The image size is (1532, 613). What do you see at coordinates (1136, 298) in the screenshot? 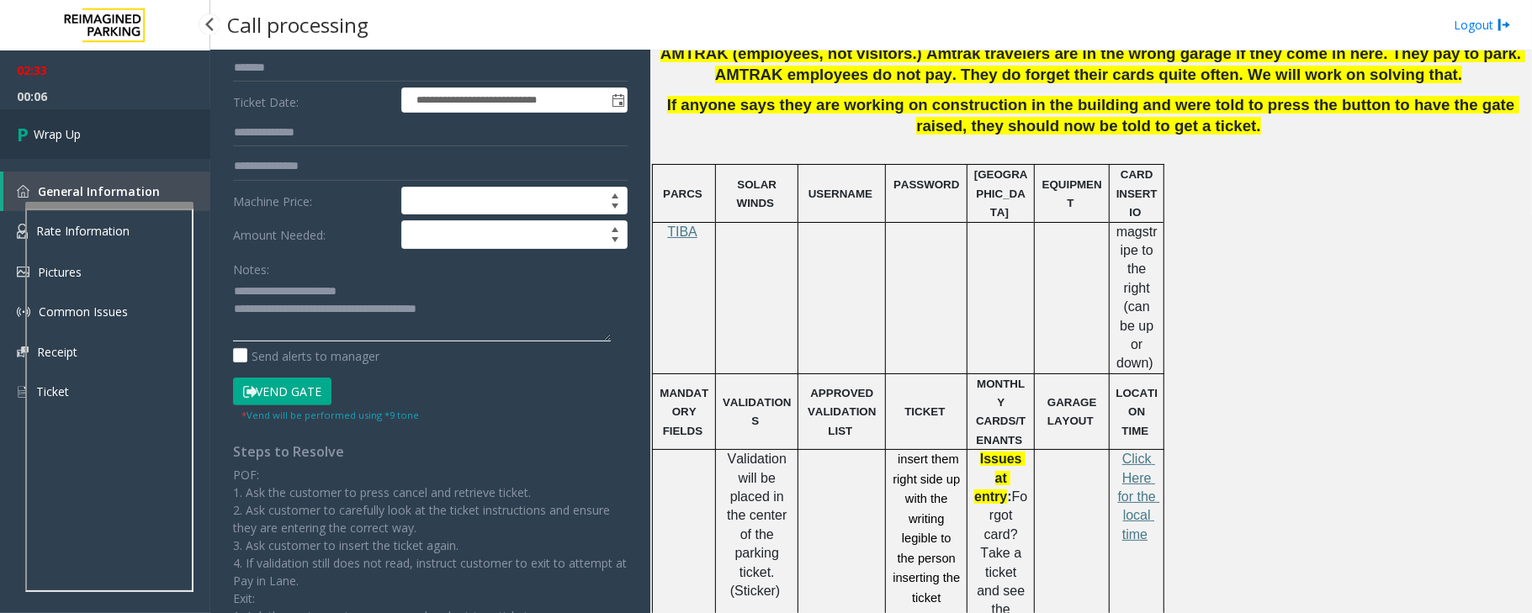
I see `span: magstripe to the right (can be up or down)` at bounding box center [1136, 298].